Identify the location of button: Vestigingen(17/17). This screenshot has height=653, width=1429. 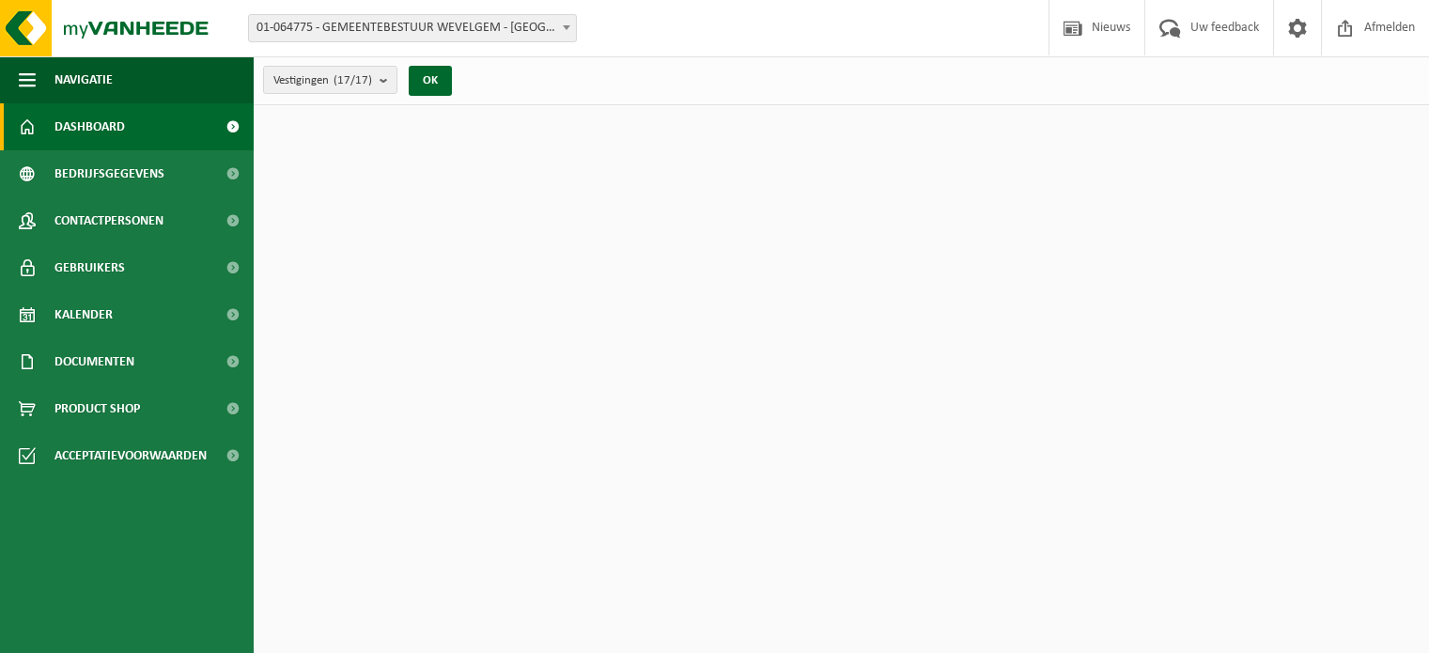
(330, 80).